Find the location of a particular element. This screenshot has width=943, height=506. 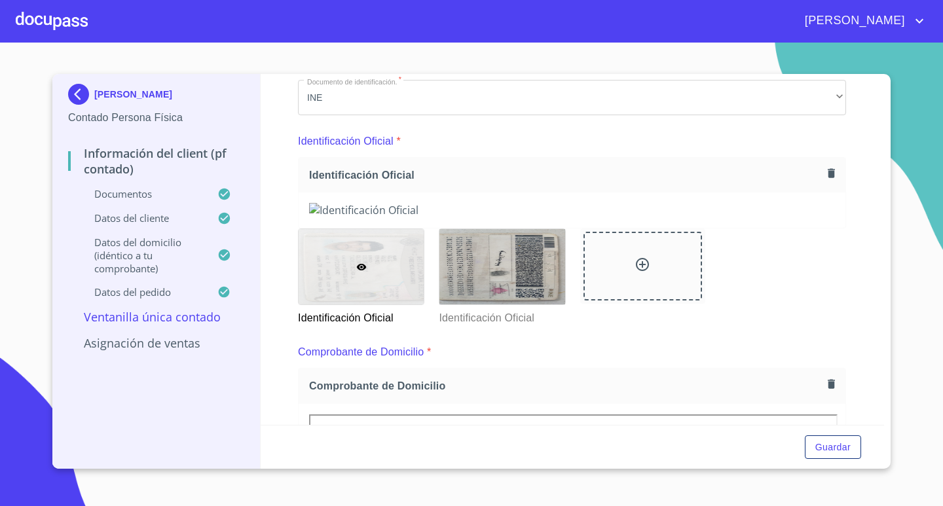

p: Datos del pedido is located at coordinates (143, 292).